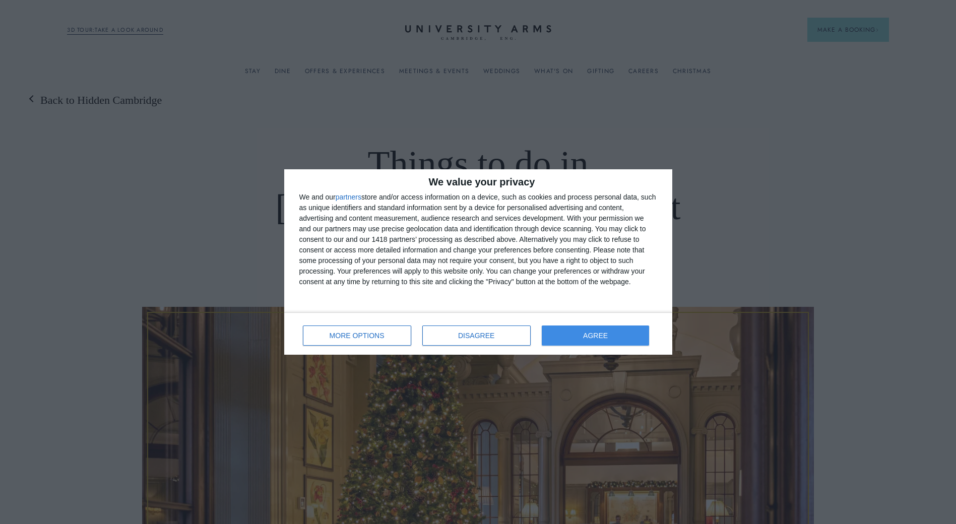  Describe the element at coordinates (478, 262) in the screenshot. I see `div: qc-cmp2-ui` at that location.